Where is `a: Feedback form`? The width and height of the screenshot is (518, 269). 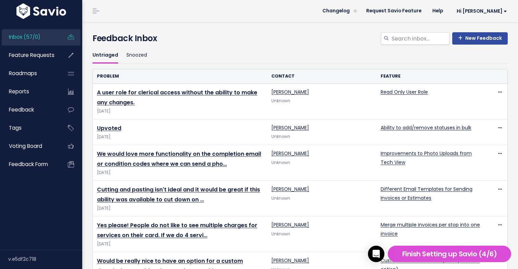
a: Feedback form is located at coordinates (29, 164).